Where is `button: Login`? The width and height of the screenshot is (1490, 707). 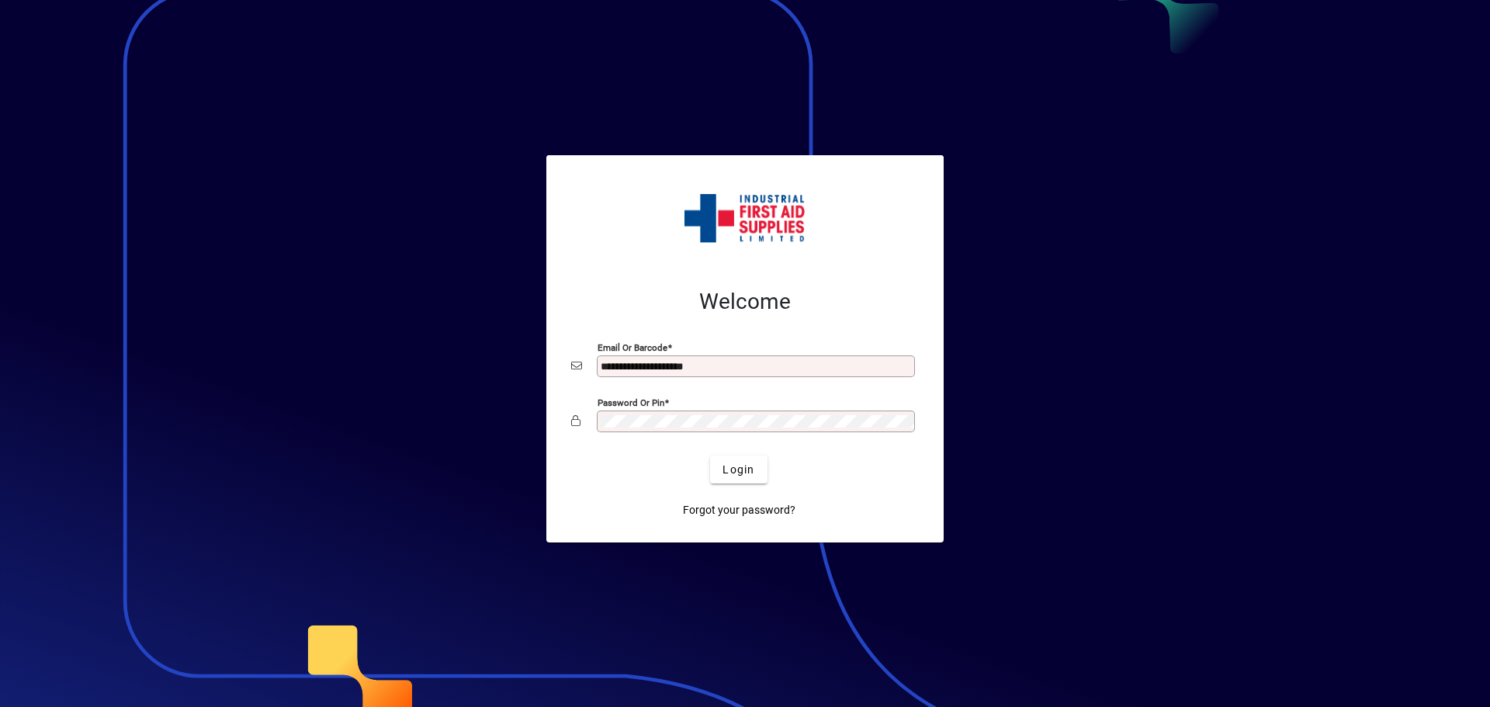 button: Login is located at coordinates (738, 469).